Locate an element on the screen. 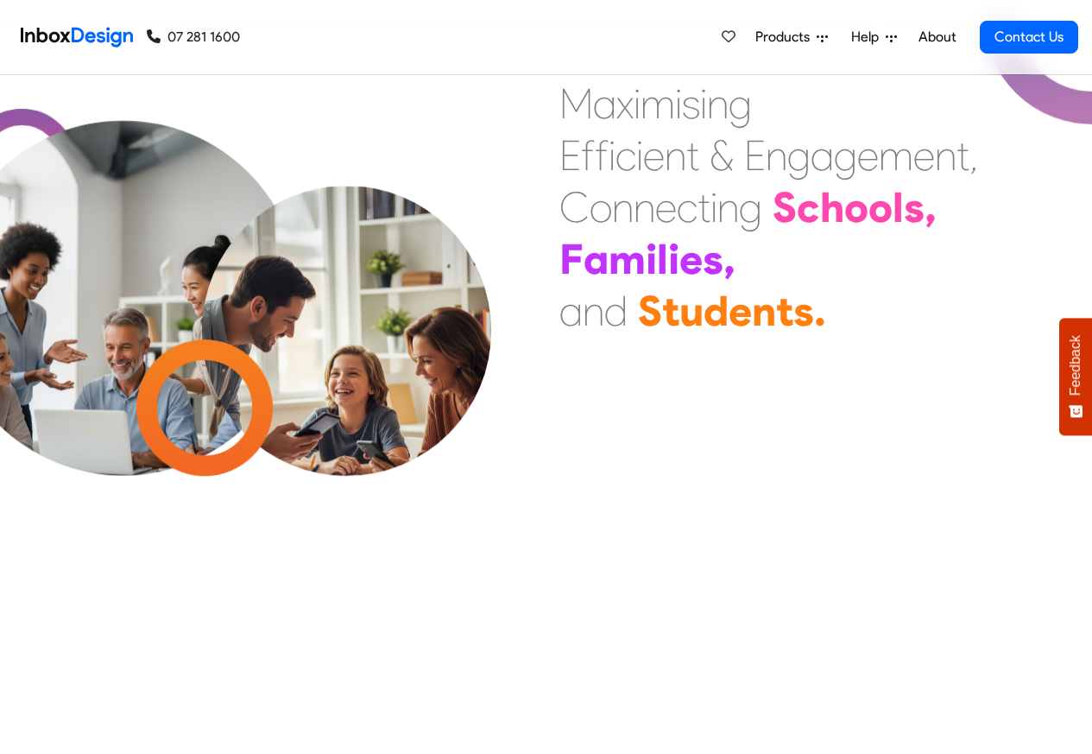 The image size is (1092, 754). span: Products is located at coordinates (786, 37).